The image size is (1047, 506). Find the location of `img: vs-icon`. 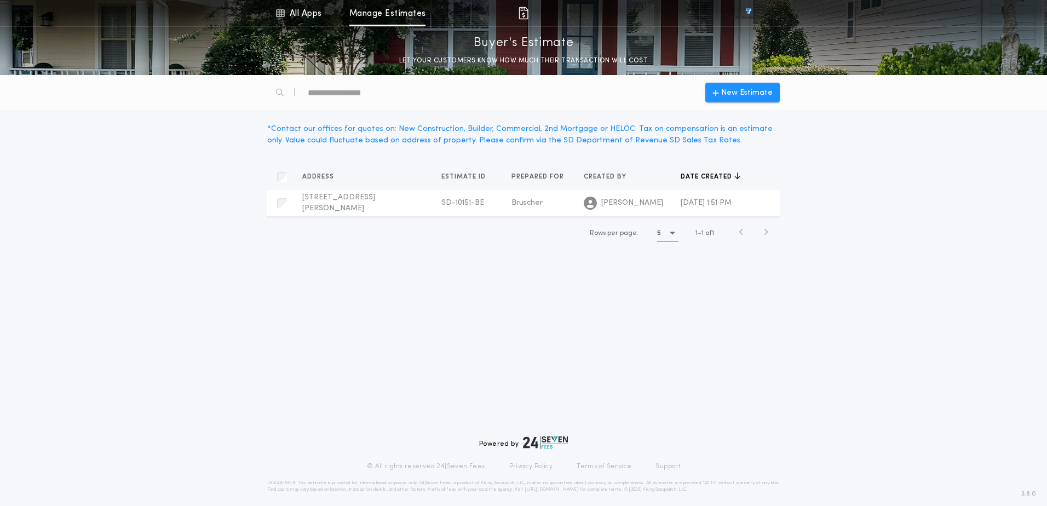

img: vs-icon is located at coordinates (748, 13).